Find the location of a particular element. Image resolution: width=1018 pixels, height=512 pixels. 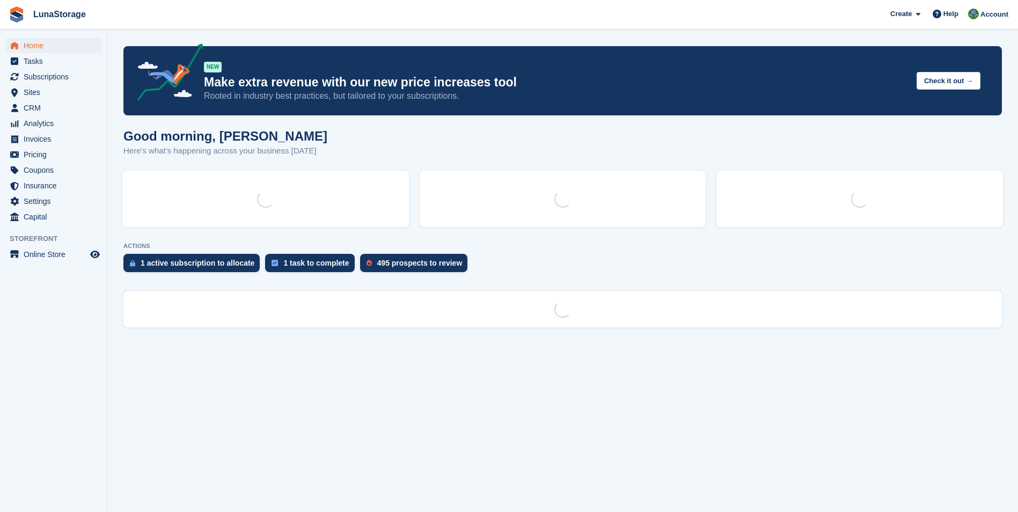

img: active_subscription_to_allocate_icon-d502201f5373d7db506a760aba3b589e785aa758c864c3986d89f69b8ff3... is located at coordinates (133, 263).